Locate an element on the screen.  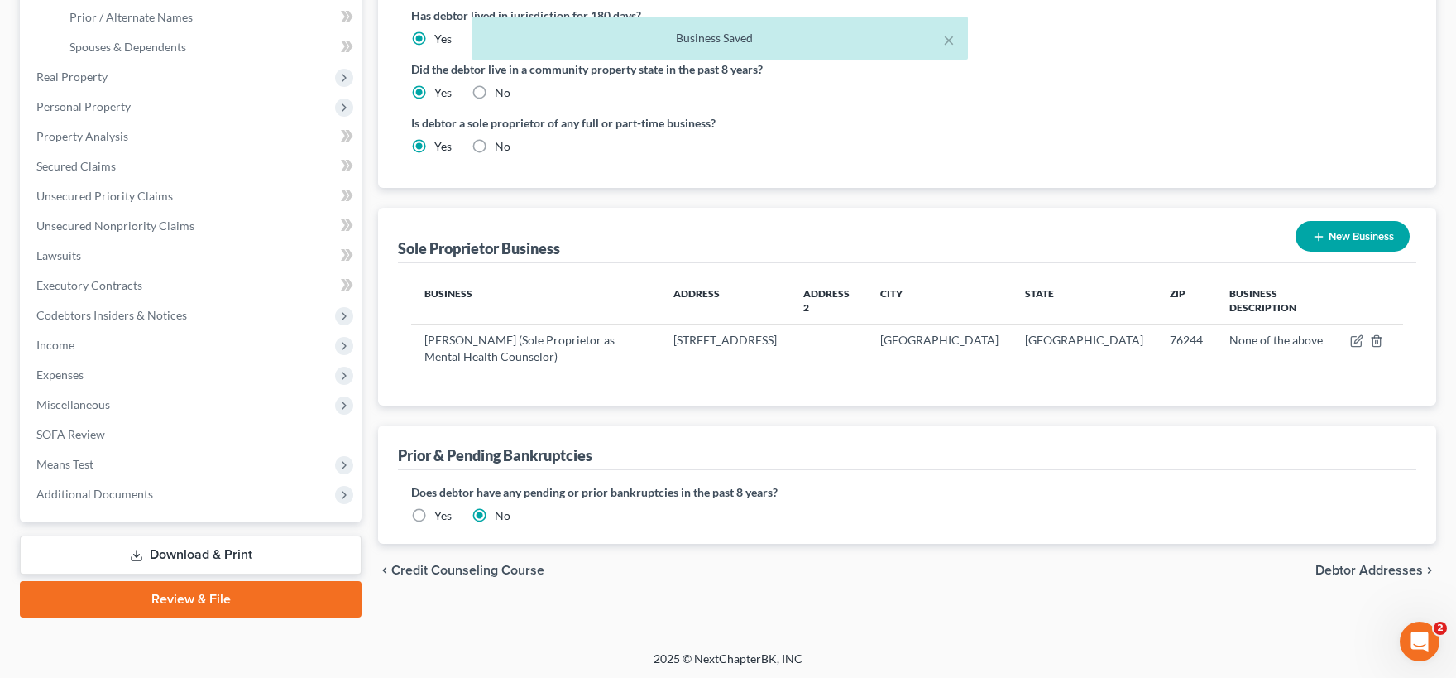
a: Download & Print is located at coordinates (190, 554).